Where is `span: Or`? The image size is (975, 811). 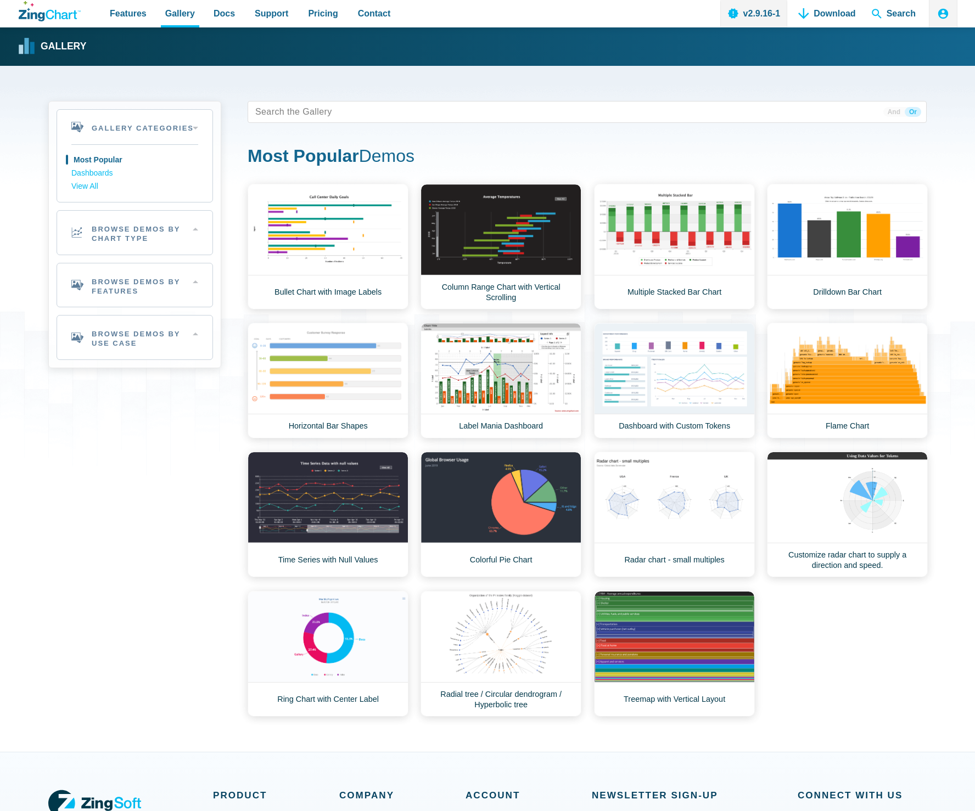 span: Or is located at coordinates (913, 112).